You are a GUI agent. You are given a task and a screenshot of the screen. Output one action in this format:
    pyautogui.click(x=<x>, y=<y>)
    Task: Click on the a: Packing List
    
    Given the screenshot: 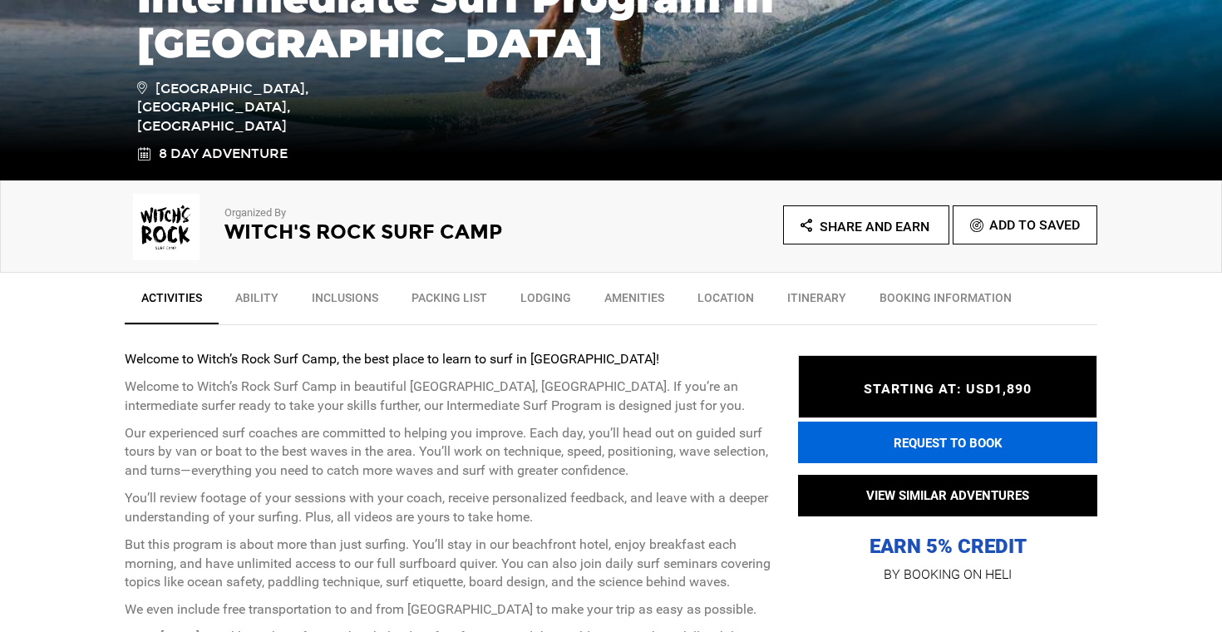 What is the action you would take?
    pyautogui.click(x=449, y=302)
    